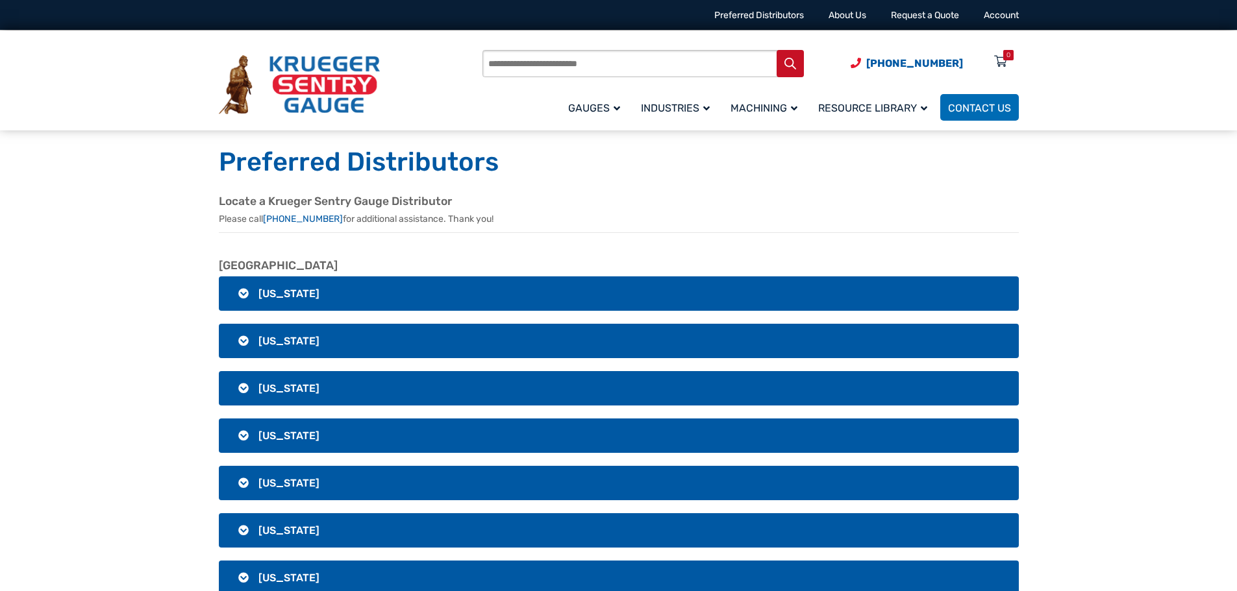 The image size is (1237, 591). I want to click on p: Please call for additional assistance. Thank you!, so click(619, 219).